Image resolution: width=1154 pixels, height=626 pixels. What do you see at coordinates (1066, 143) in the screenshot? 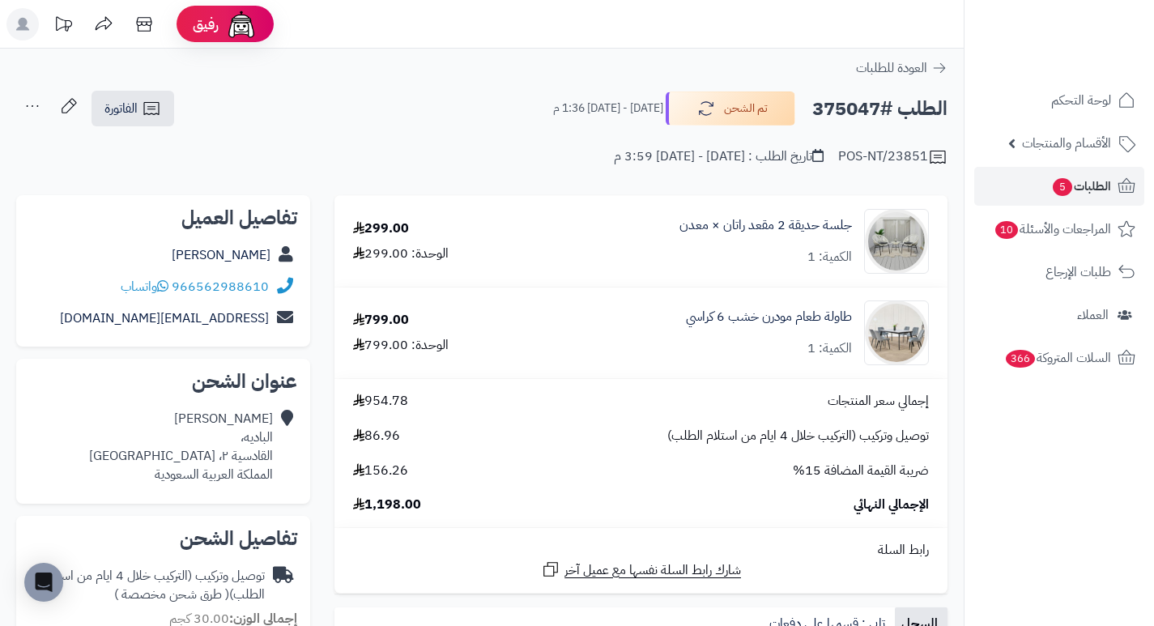
I see `span: الأقسام والمنتجات` at bounding box center [1066, 143].